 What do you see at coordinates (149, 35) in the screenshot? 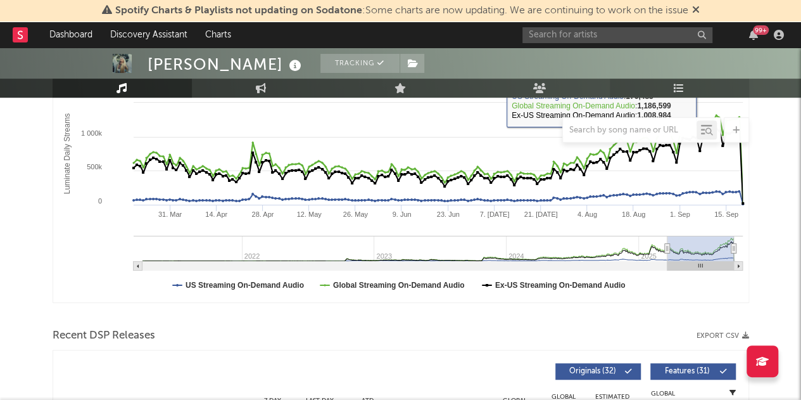
I see `a: Discovery Assistant` at bounding box center [149, 35].